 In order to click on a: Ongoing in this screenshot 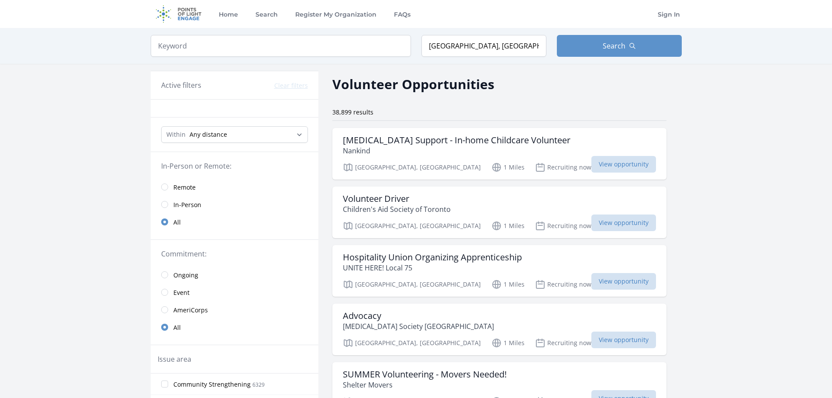, I will do `click(234, 275)`.